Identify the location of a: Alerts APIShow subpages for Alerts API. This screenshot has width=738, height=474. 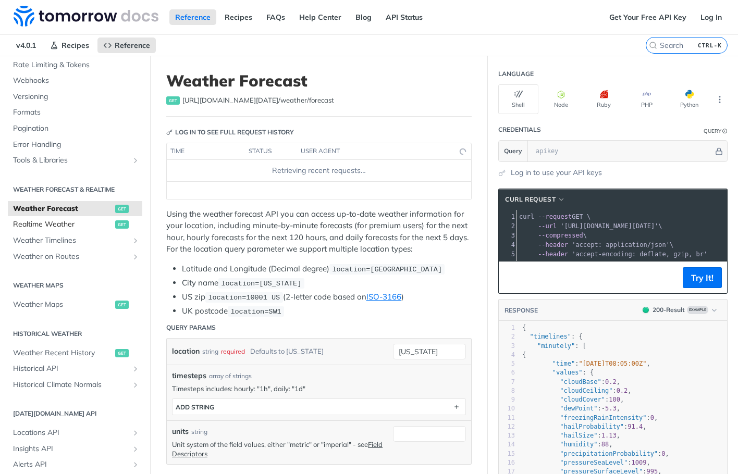
(75, 465).